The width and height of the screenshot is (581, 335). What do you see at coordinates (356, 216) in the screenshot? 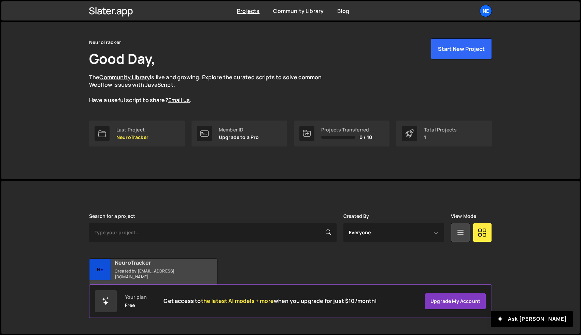
I see `label: Created By` at bounding box center [356, 216].